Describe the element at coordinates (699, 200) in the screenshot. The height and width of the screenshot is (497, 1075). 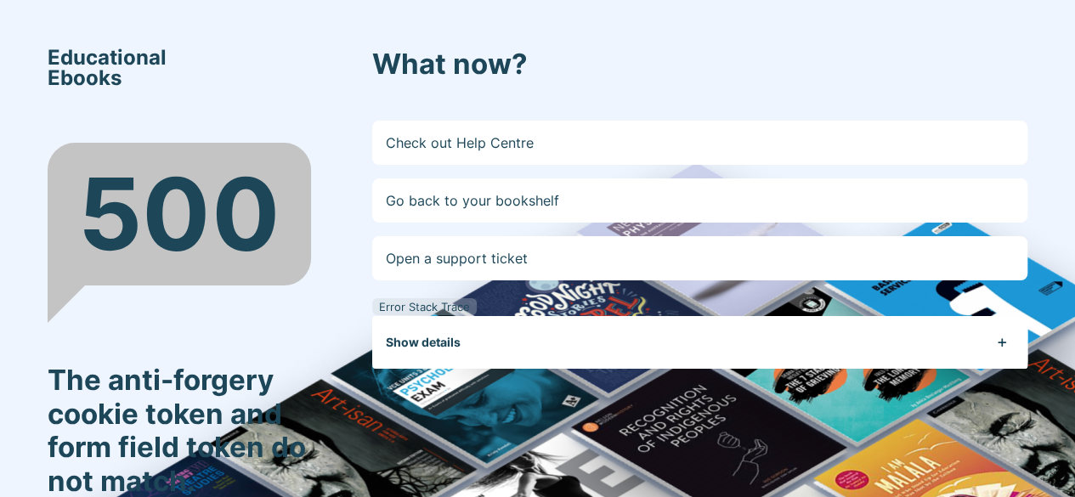
I see `a: Go back to your bookshelf` at that location.